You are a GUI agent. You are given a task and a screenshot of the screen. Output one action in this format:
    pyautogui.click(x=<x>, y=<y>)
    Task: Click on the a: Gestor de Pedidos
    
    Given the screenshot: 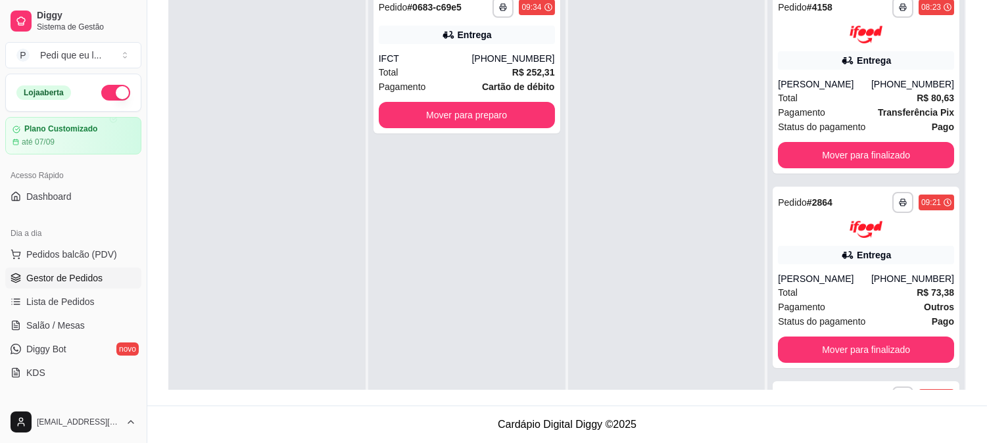 What is the action you would take?
    pyautogui.click(x=73, y=278)
    